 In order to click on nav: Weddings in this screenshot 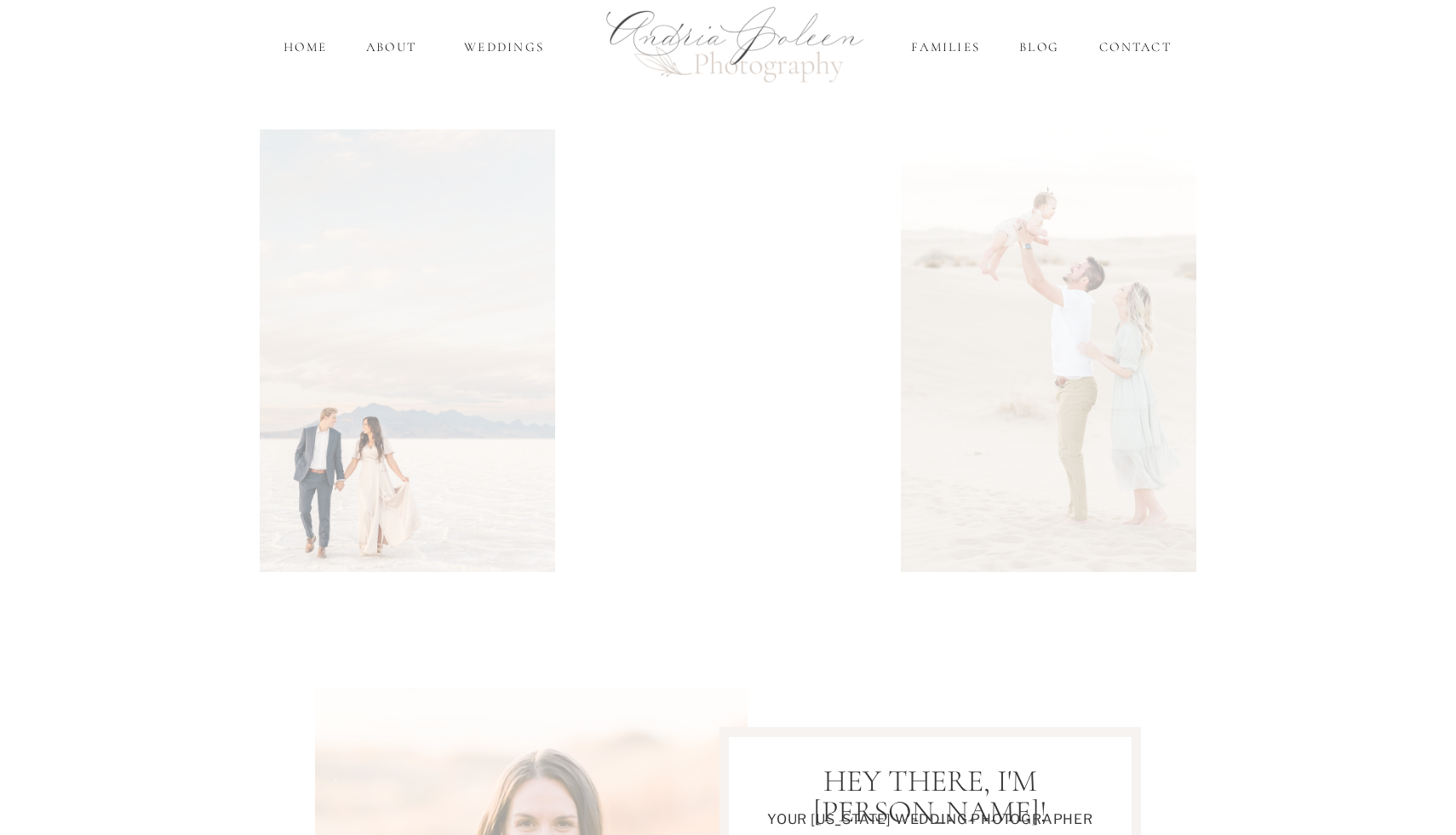, I will do `click(504, 46)`.